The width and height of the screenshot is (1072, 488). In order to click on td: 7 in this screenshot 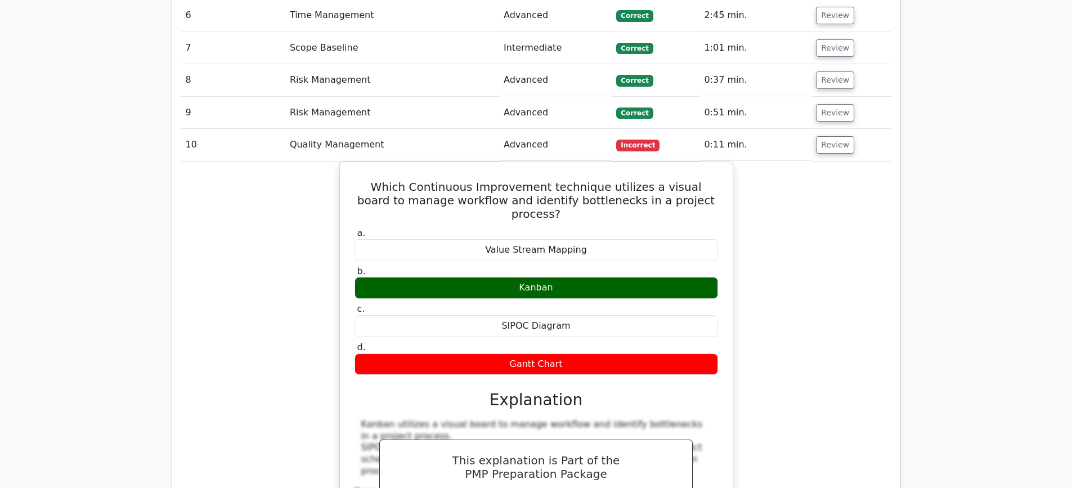, I will do `click(233, 48)`.